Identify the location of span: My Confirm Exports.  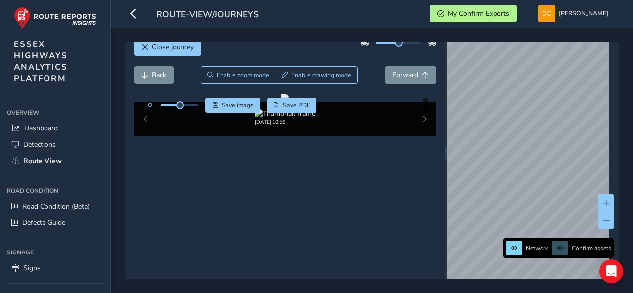
(478, 13).